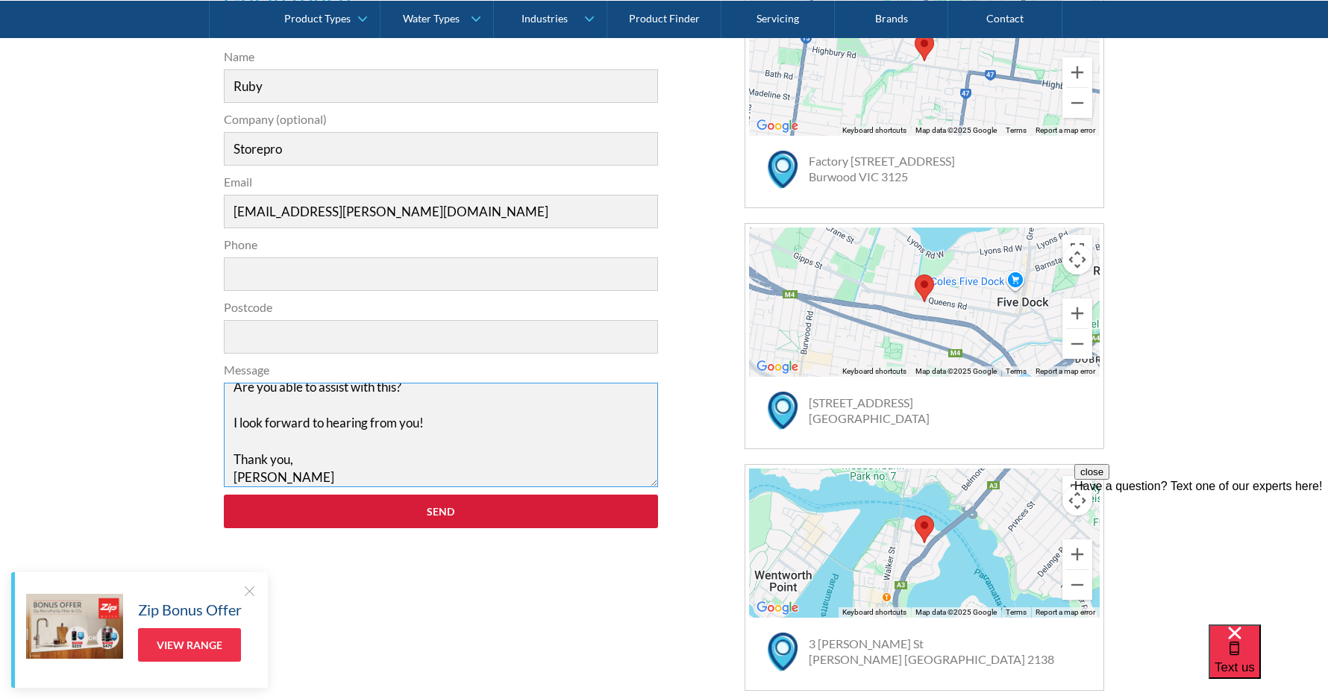 This screenshot has width=1328, height=699. Describe the element at coordinates (441, 119) in the screenshot. I see `label: Company (optional)` at that location.